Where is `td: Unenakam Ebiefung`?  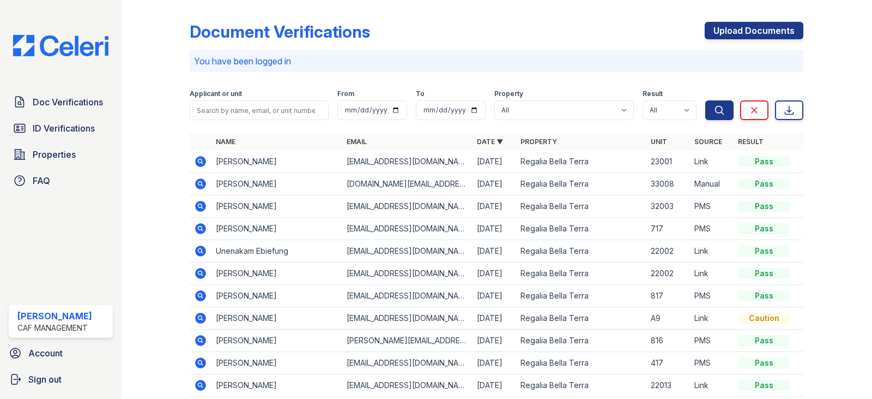 td: Unenakam Ebiefung is located at coordinates (276, 251).